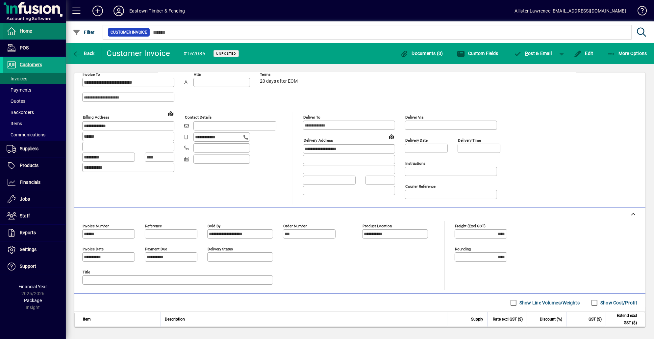 Image resolution: width=654 pixels, height=339 pixels. What do you see at coordinates (25, 199) in the screenshot?
I see `span: Jobs` at bounding box center [25, 199].